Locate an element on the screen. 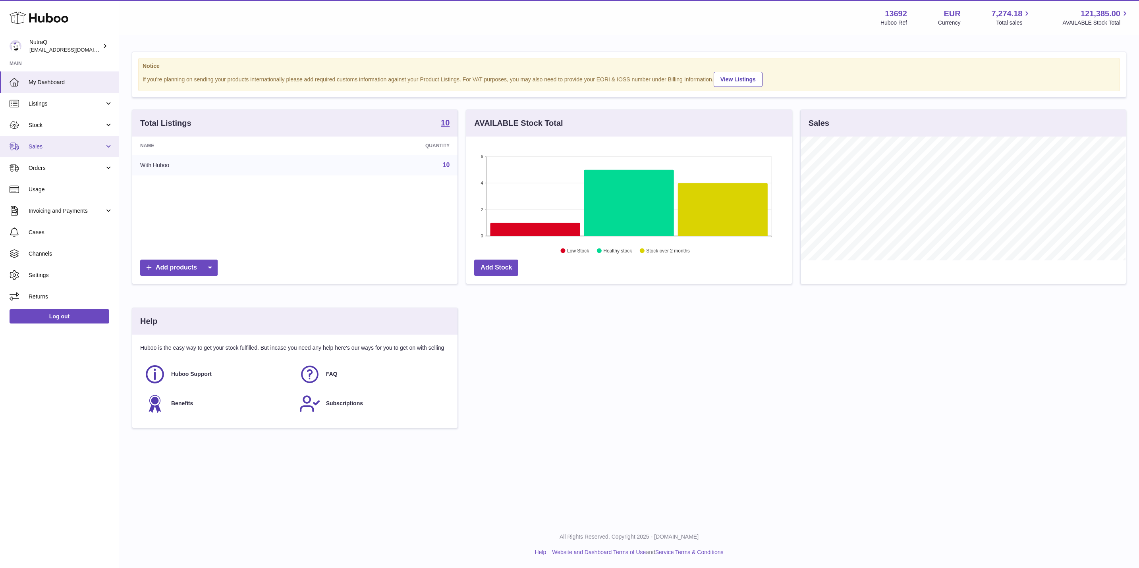 Image resolution: width=1139 pixels, height=568 pixels. span: 7,274.18 is located at coordinates (1007, 13).